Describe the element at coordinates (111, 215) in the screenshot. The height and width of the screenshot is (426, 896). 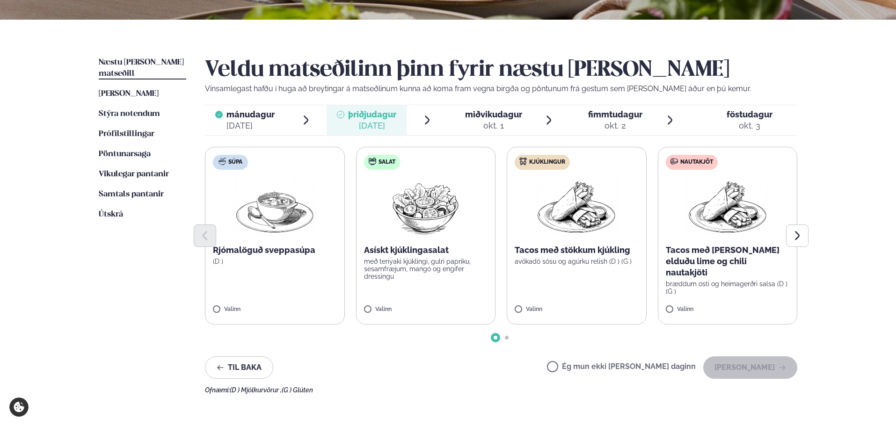
I see `a: Útskrá` at that location.